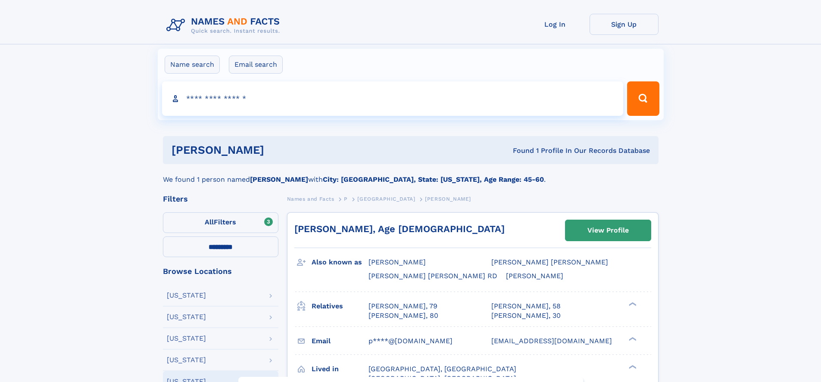 The width and height of the screenshot is (821, 382). I want to click on a: P, so click(346, 199).